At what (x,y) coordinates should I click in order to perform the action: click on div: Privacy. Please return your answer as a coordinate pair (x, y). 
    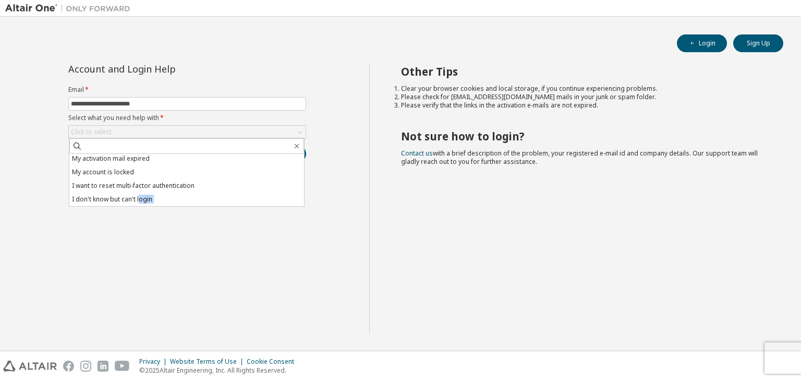
    Looking at the image, I should click on (154, 361).